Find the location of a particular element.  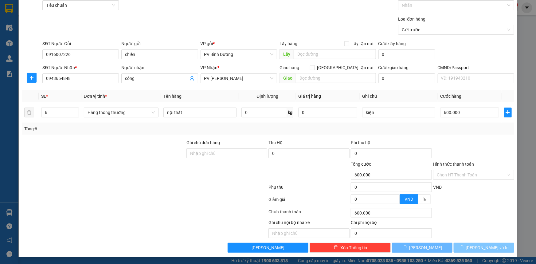

div: VP gửi is located at coordinates (239, 44).